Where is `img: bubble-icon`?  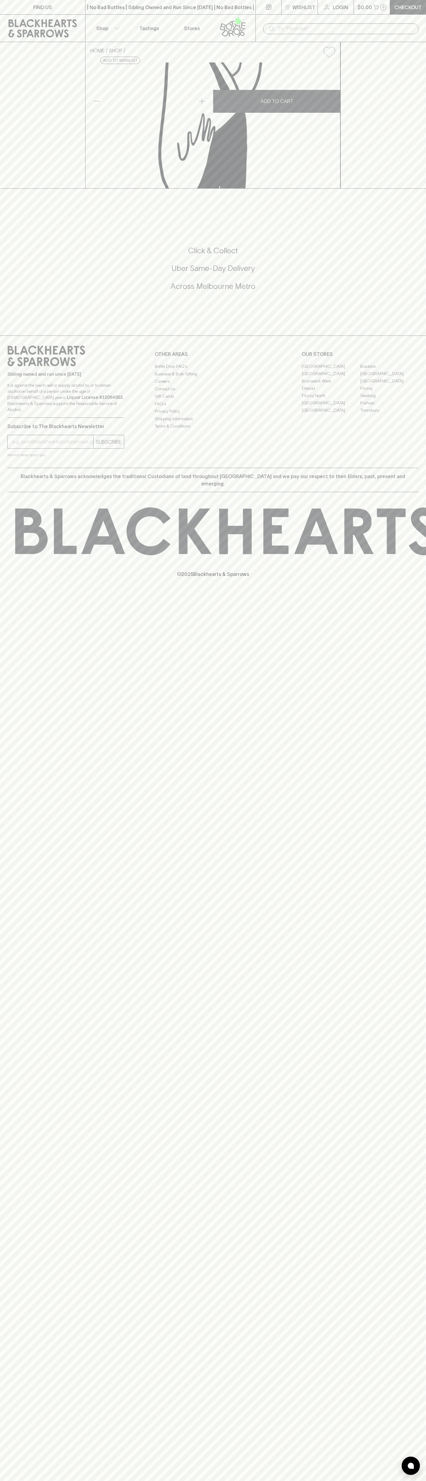
img: bubble-icon is located at coordinates (411, 1466).